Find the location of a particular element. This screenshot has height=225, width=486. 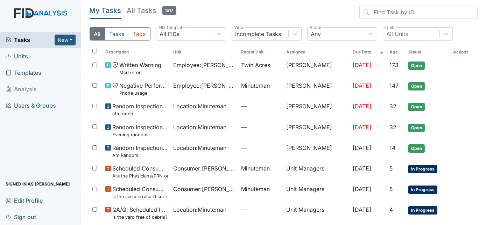

span: Random Inspection for AM Am Random is located at coordinates (140, 151).